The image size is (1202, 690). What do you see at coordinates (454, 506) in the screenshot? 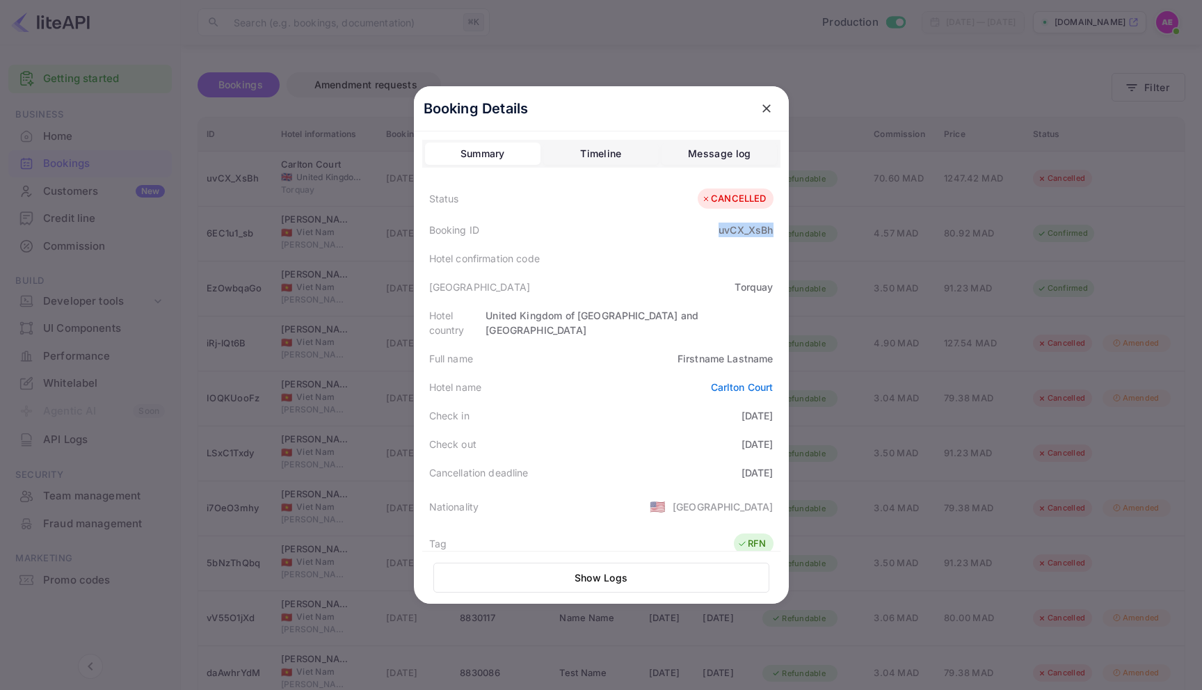
I see `div: Nationality` at bounding box center [454, 506].